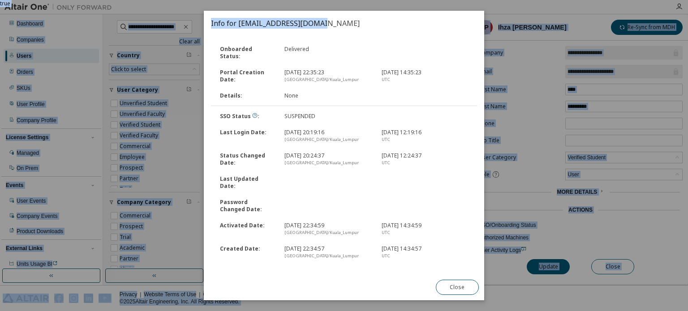 This screenshot has width=688, height=311. I want to click on button: Close, so click(457, 288).